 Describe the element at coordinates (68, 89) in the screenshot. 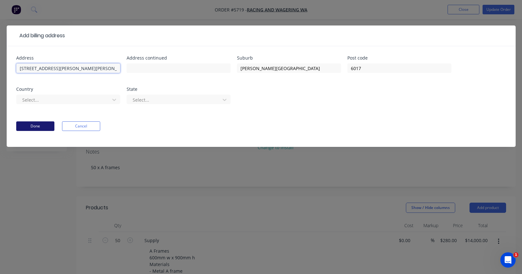

I see `div: Country` at that location.